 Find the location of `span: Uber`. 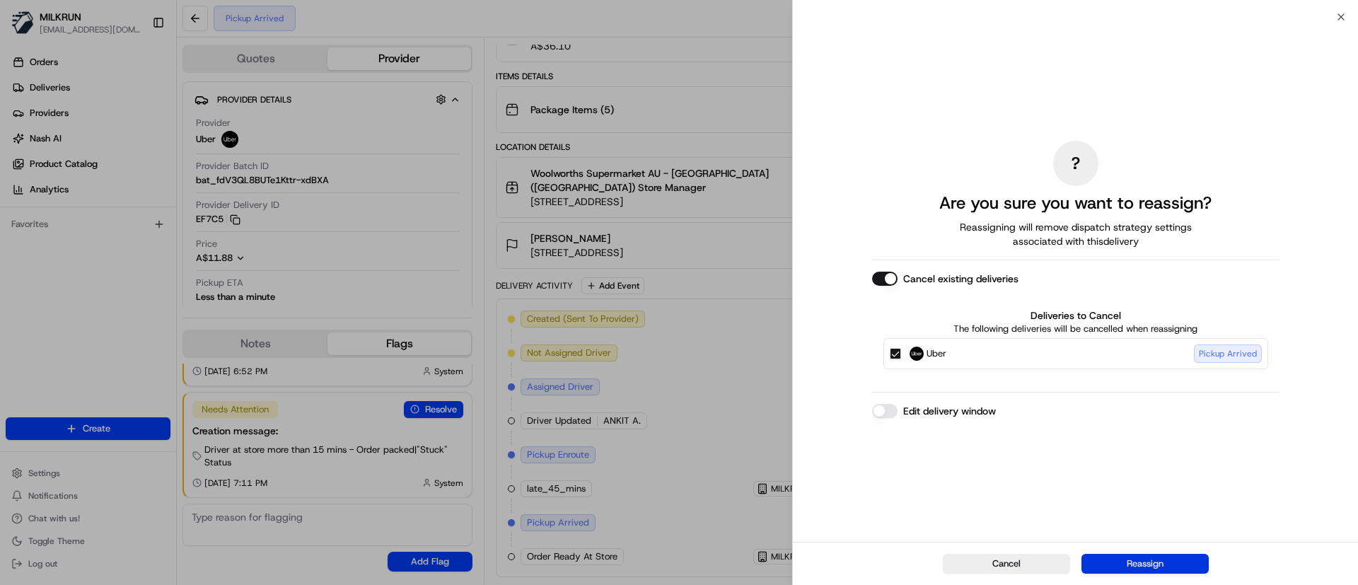

span: Uber is located at coordinates (936, 354).